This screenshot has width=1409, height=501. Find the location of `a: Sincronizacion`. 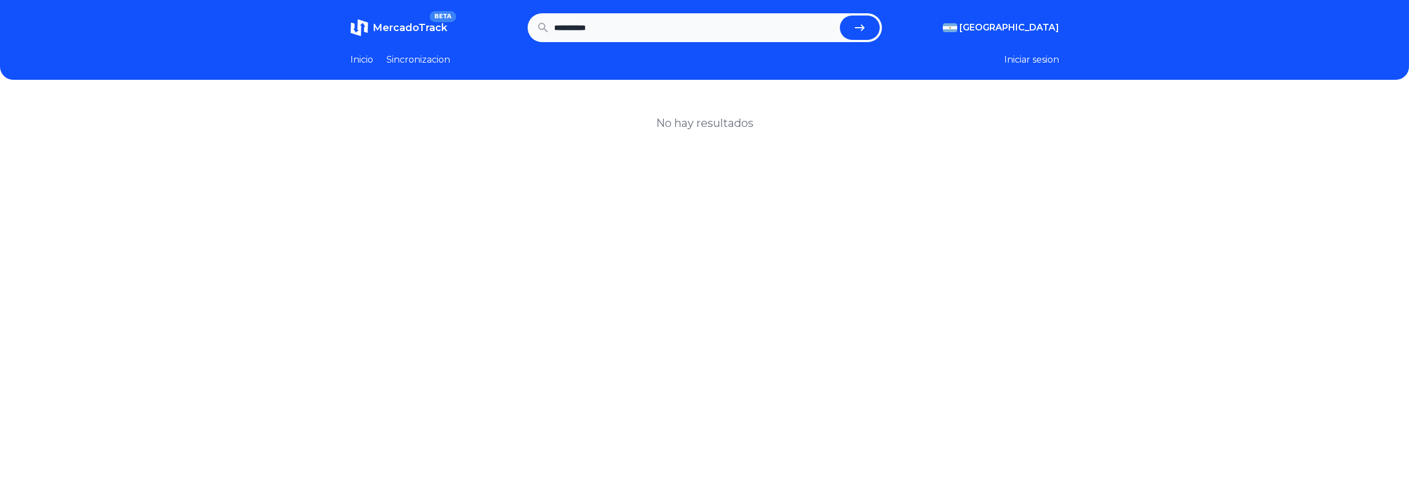

a: Sincronizacion is located at coordinates (418, 60).